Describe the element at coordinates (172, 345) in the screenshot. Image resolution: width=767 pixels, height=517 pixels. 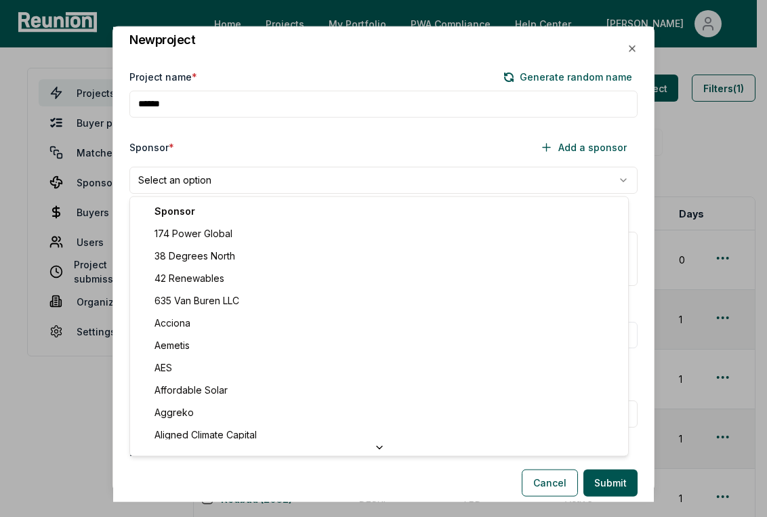
I see `span: Aemetis` at that location.